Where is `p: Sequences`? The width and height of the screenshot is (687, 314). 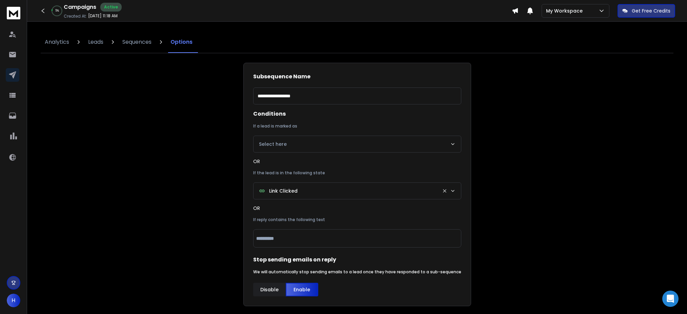 p: Sequences is located at coordinates (137, 42).